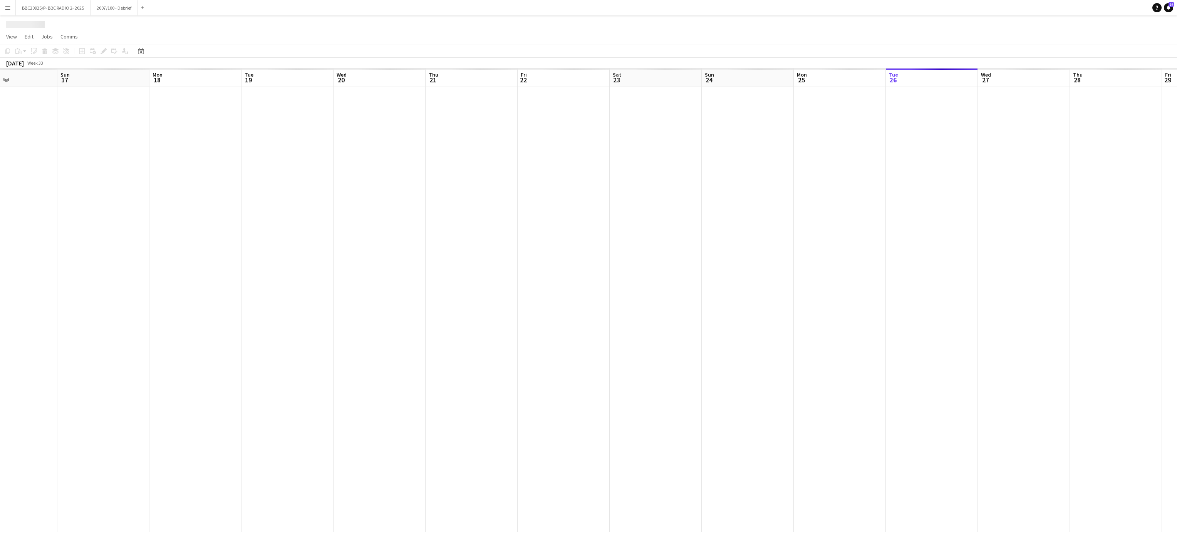  Describe the element at coordinates (29, 37) in the screenshot. I see `span: Edit` at that location.